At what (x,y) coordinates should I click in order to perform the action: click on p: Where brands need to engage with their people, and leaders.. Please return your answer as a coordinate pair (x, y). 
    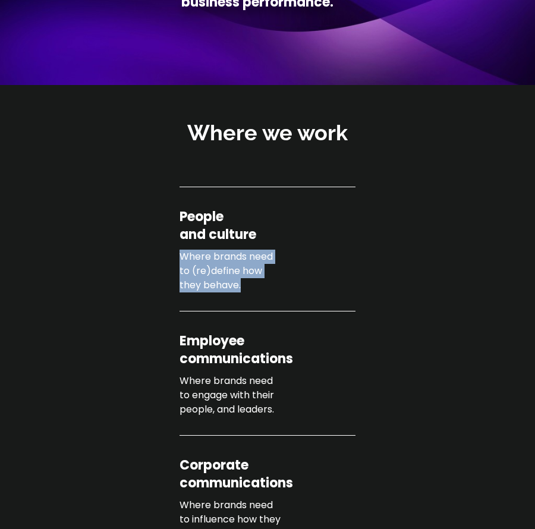
    Looking at the image, I should click on (257, 395).